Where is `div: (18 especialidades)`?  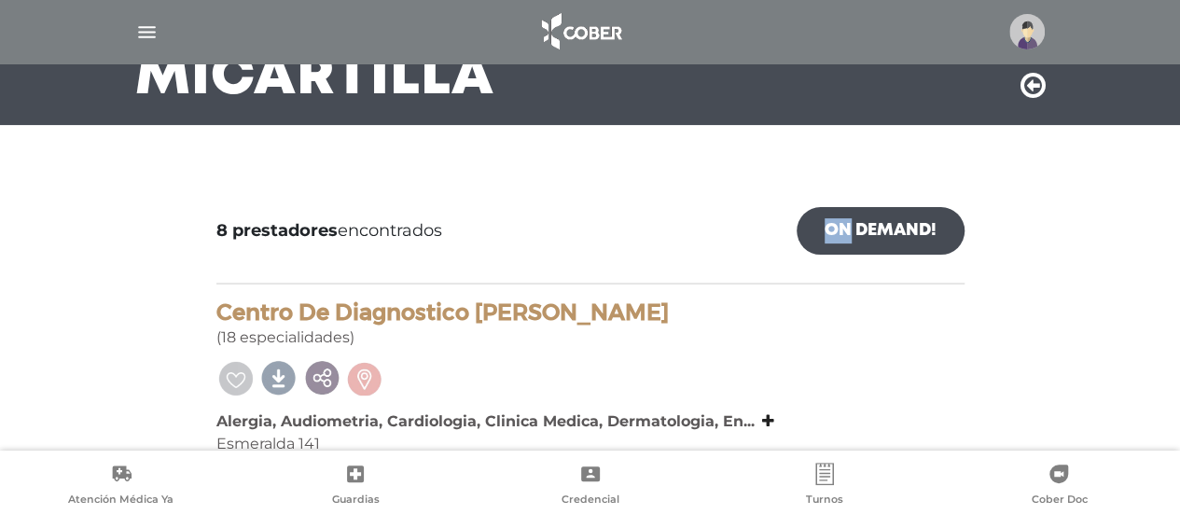 div: (18 especialidades) is located at coordinates (590, 324).